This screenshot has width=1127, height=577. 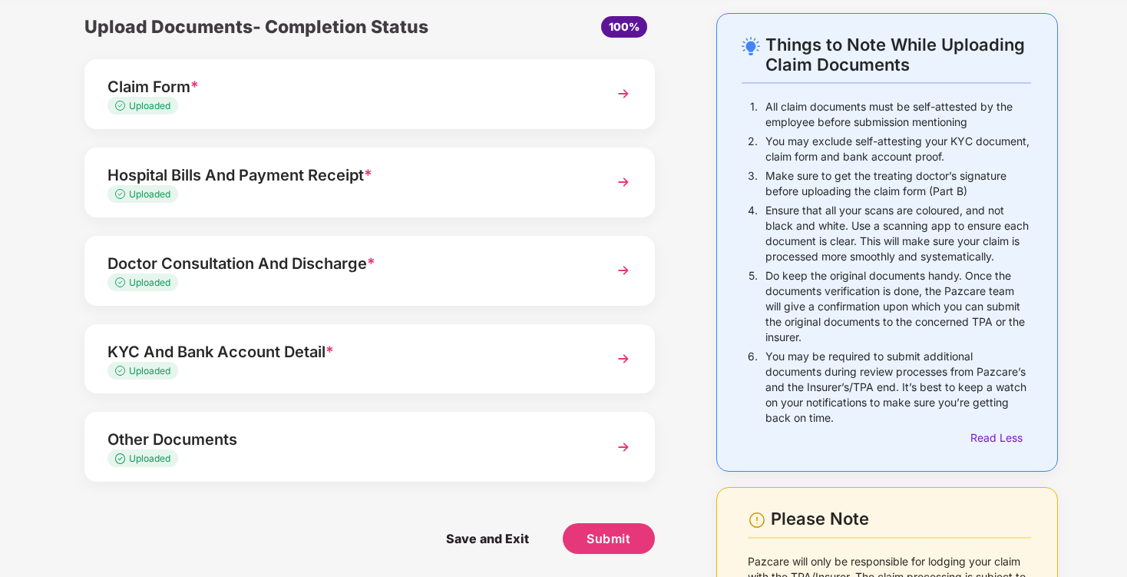 I want to click on p: 6., so click(x=752, y=387).